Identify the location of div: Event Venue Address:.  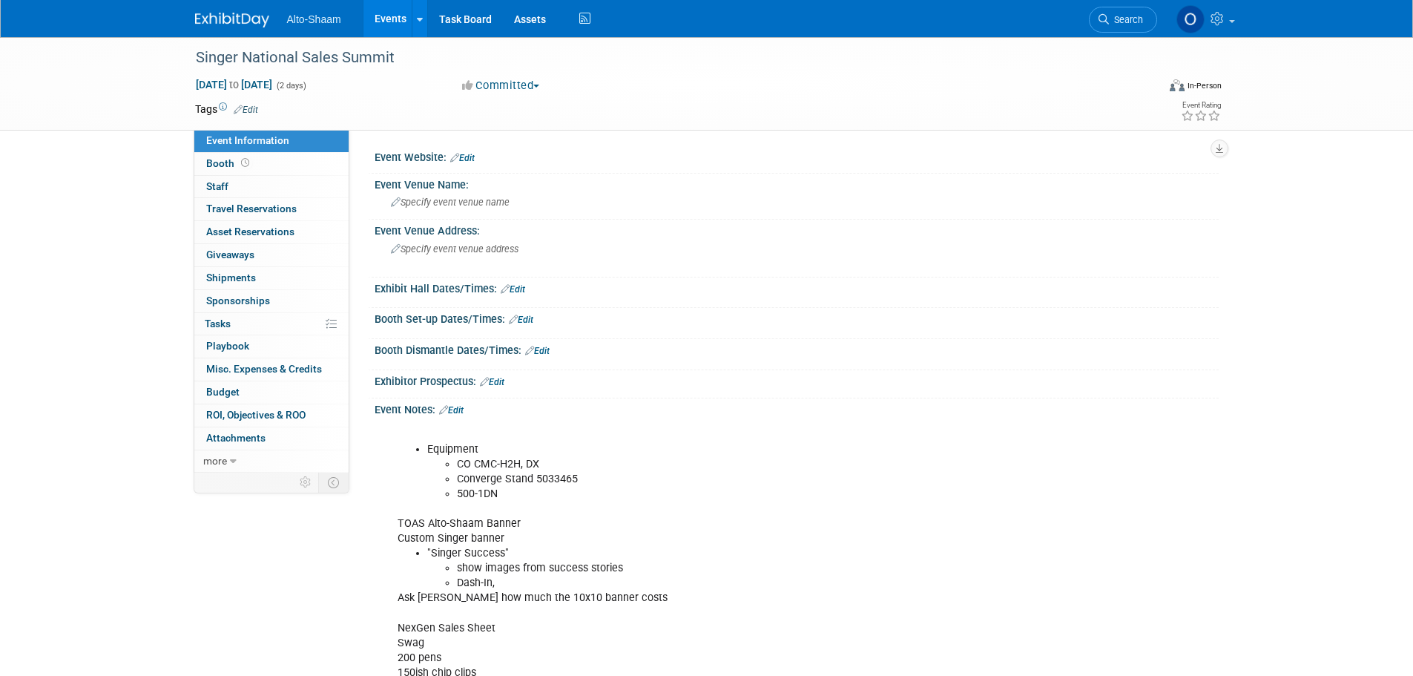
(797, 228).